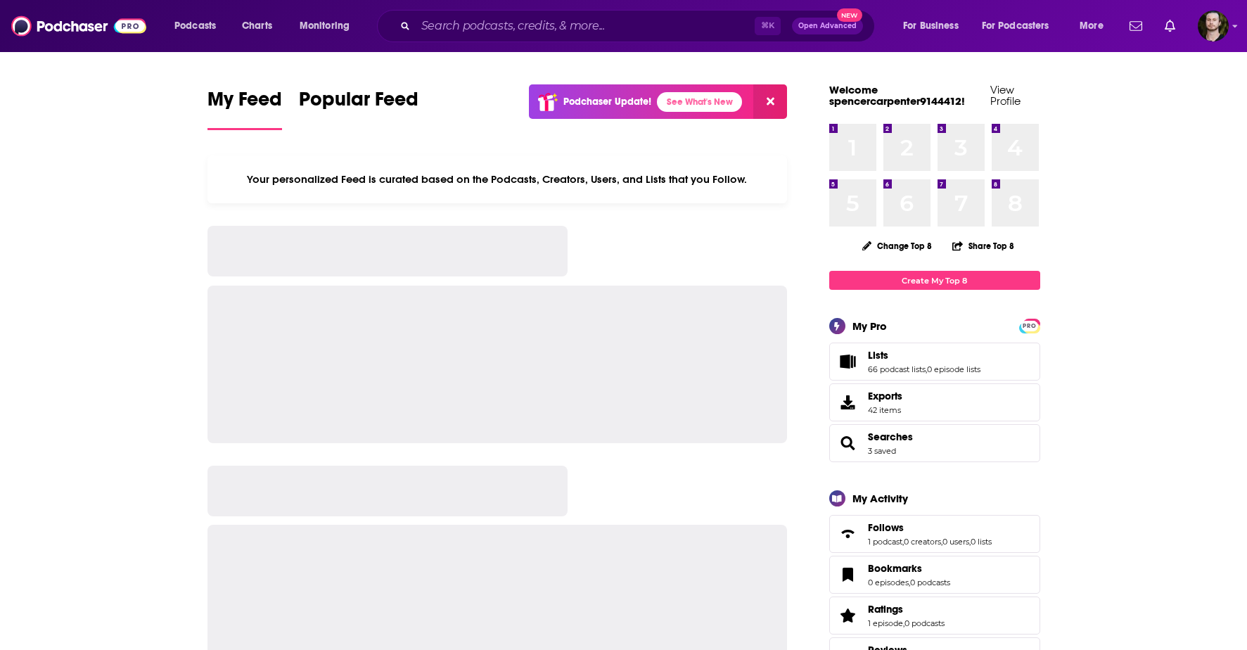 The width and height of the screenshot is (1247, 650). What do you see at coordinates (983, 246) in the screenshot?
I see `button: Share Top 8` at bounding box center [983, 246].